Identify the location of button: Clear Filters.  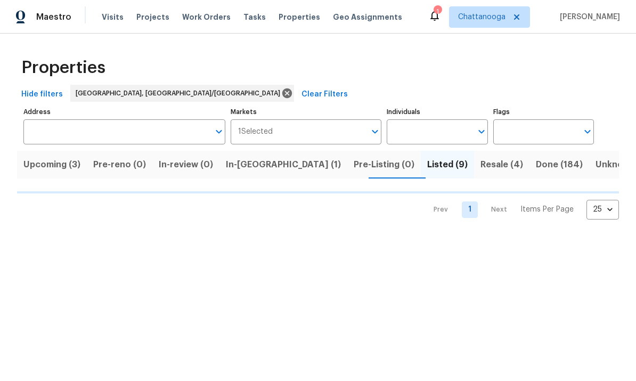
(325, 94).